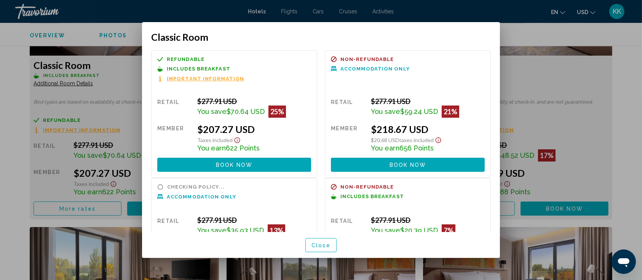 The height and width of the screenshot is (280, 642). I want to click on span: $20.39 USD, so click(419, 230).